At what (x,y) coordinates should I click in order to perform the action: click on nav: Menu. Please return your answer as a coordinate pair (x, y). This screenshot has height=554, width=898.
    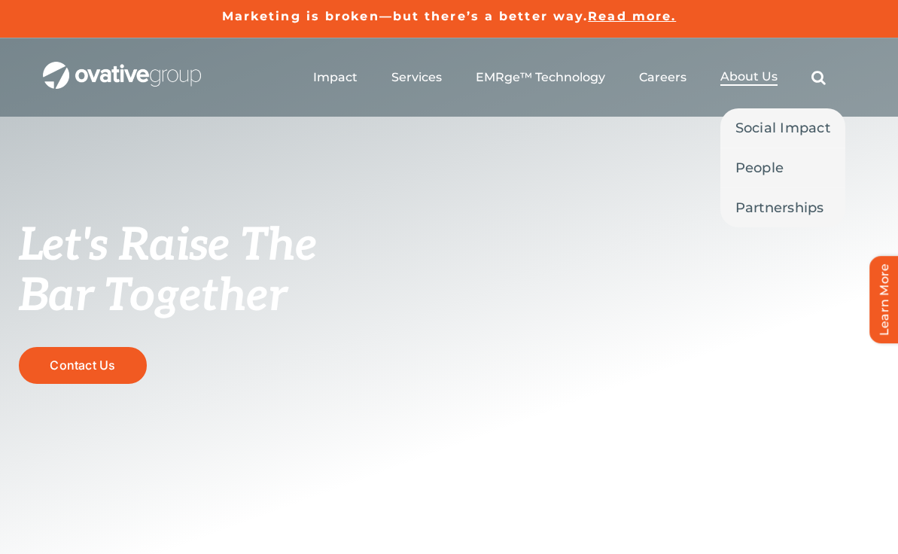
    Looking at the image, I should click on (569, 78).